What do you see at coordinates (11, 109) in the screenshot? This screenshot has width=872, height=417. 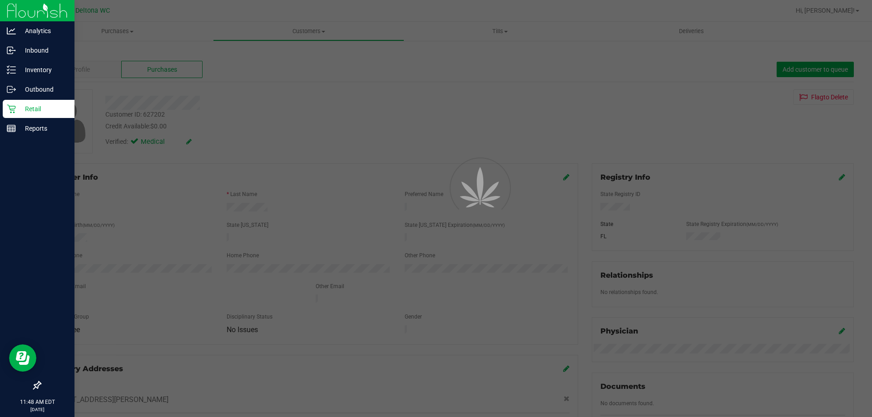 I see `inline-svg: Retail` at bounding box center [11, 109].